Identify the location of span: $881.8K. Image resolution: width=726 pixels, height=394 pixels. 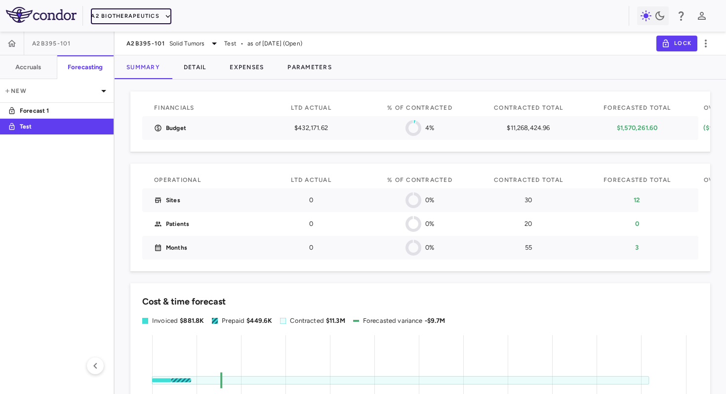
(192, 320).